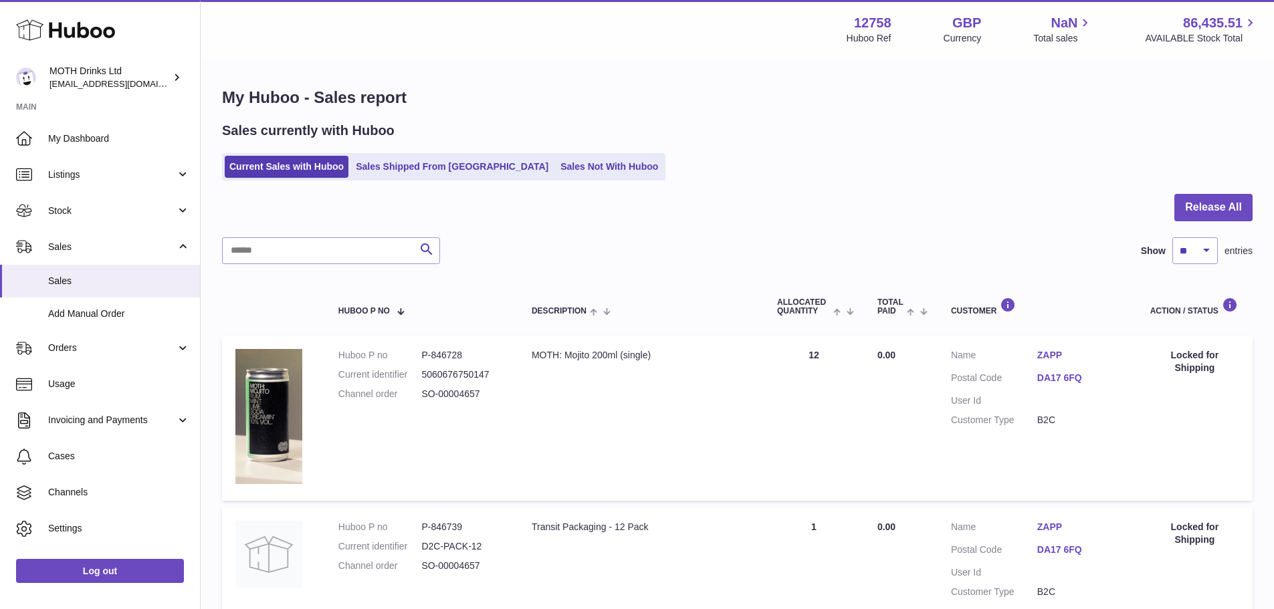 Image resolution: width=1274 pixels, height=609 pixels. Describe the element at coordinates (1064, 23) in the screenshot. I see `span: NaN` at that location.